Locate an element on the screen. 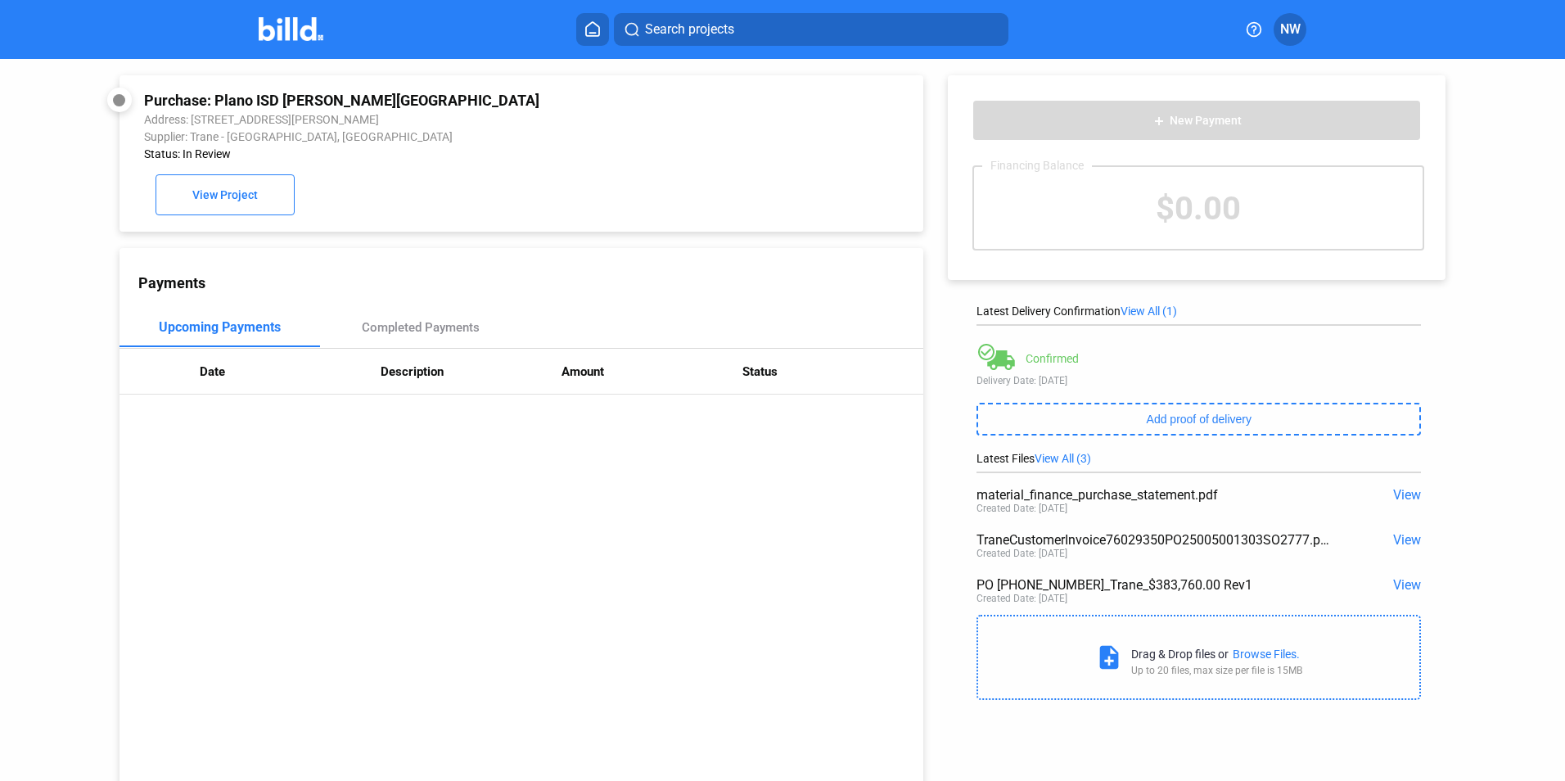  mat-icon: add is located at coordinates (1159, 121).